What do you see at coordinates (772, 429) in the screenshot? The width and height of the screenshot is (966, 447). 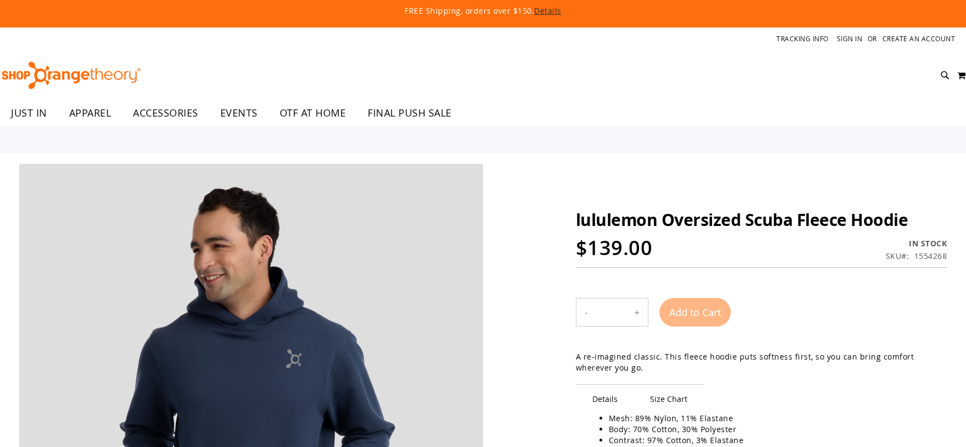 I see `li: Body: 70% Cotton, 30% Polyester` at bounding box center [772, 429].